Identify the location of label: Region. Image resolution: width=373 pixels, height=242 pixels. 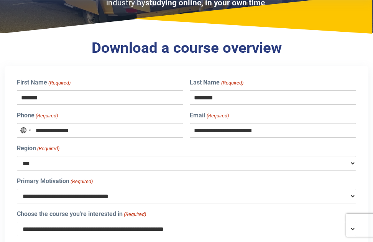
(38, 149).